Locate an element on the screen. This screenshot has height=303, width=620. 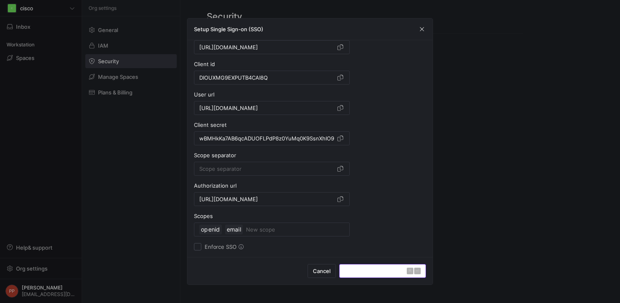
input: New scope is located at coordinates (295, 229).